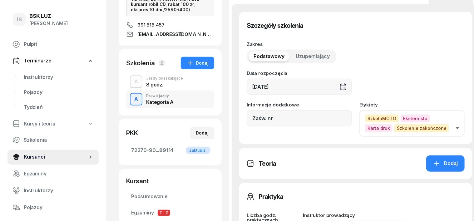  Describe the element at coordinates (37, 61) in the screenshot. I see `span: Terminarze` at that location.